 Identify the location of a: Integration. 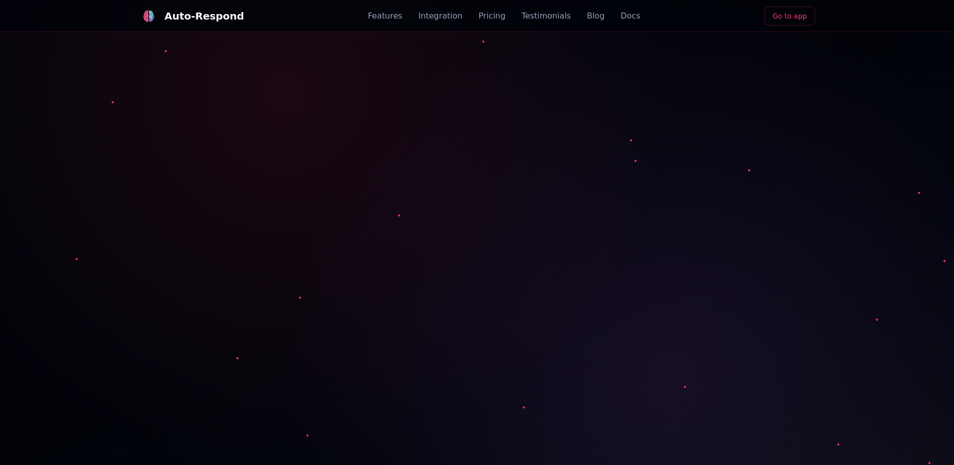
(440, 16).